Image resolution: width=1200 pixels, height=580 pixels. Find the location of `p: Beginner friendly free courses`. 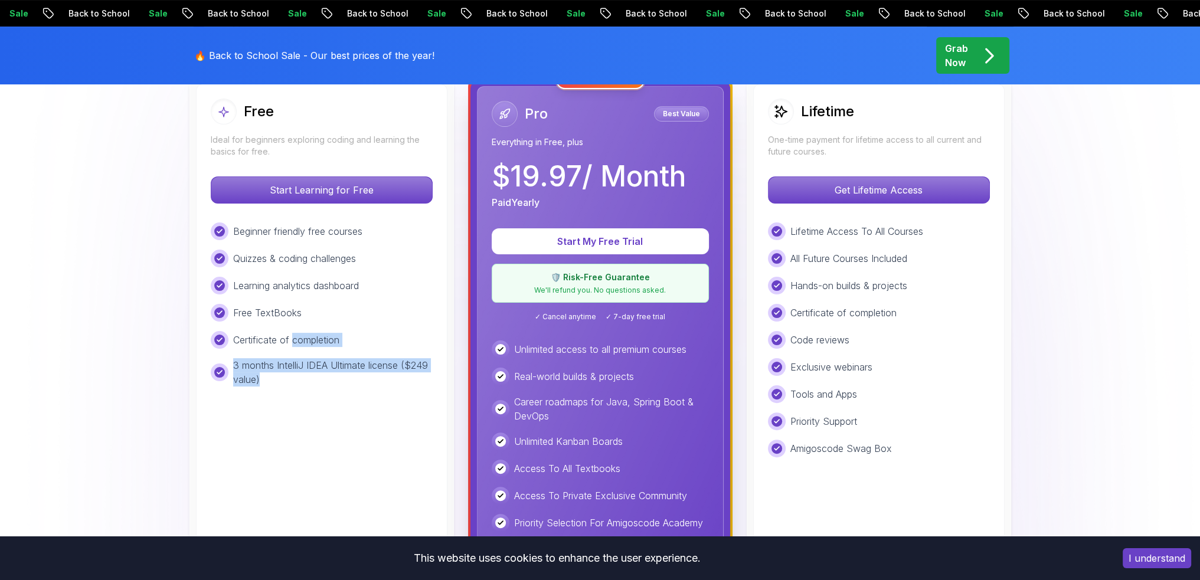

p: Beginner friendly free courses is located at coordinates (298, 231).